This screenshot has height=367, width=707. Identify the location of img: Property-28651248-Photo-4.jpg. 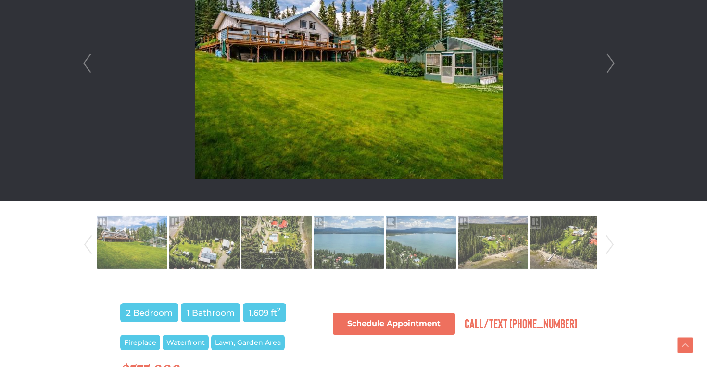
(348, 242).